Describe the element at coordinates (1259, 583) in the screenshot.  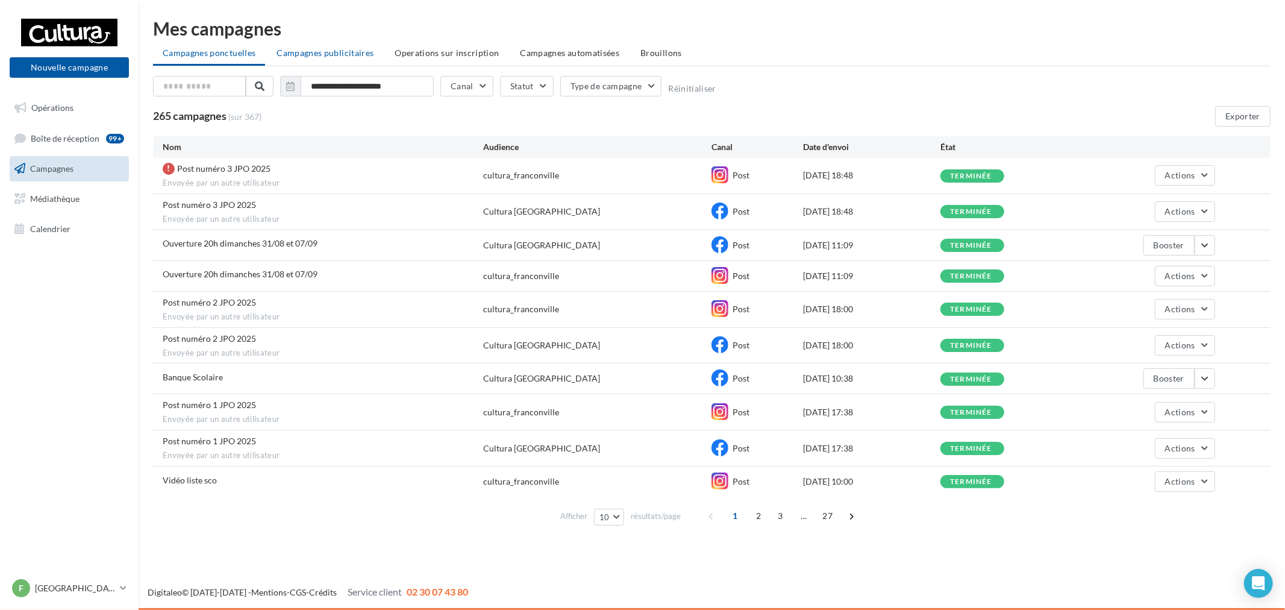
I see `div: Open Intercom Messenger` at that location.